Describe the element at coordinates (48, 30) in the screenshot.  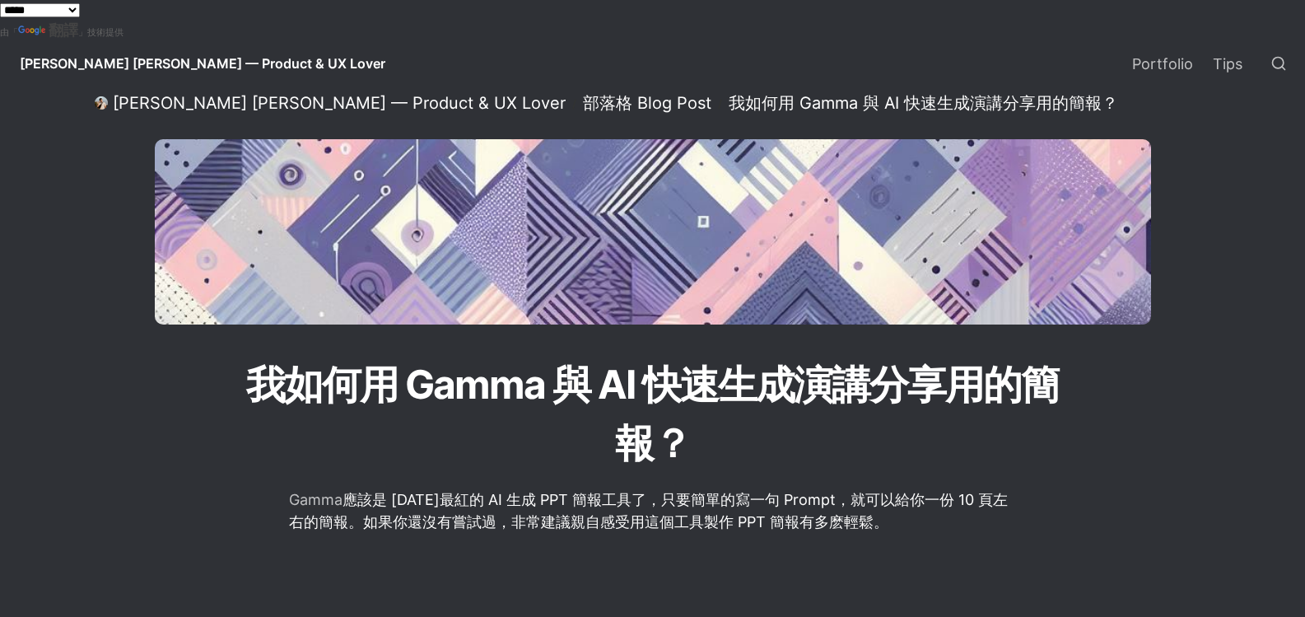
I see `a: 翻譯` at that location.